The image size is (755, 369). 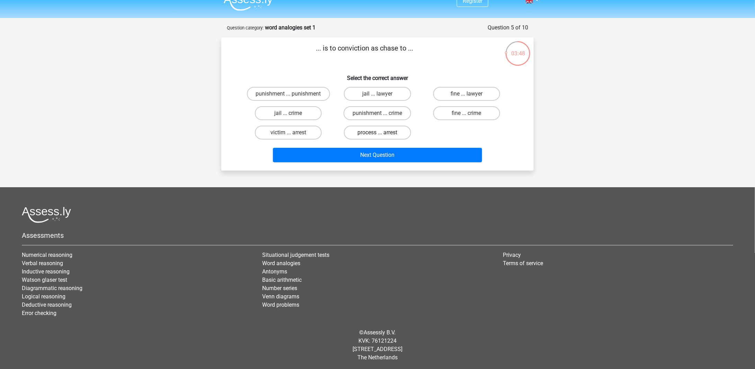 What do you see at coordinates (377, 133) in the screenshot?
I see `label: process ... arrest` at bounding box center [377, 133].